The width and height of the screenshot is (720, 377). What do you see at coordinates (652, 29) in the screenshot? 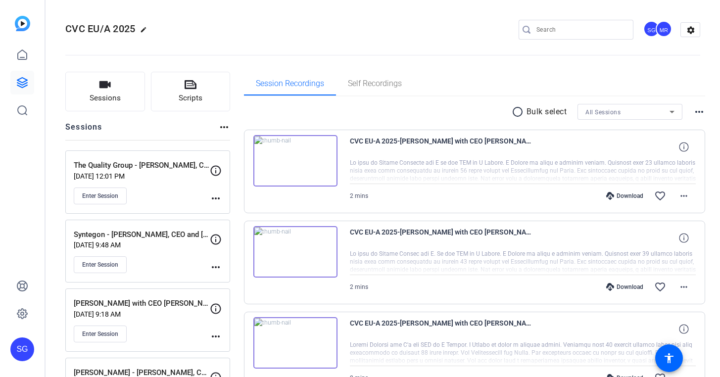
I see `ngx-avatar: Studio Giggle` at bounding box center [652, 29].